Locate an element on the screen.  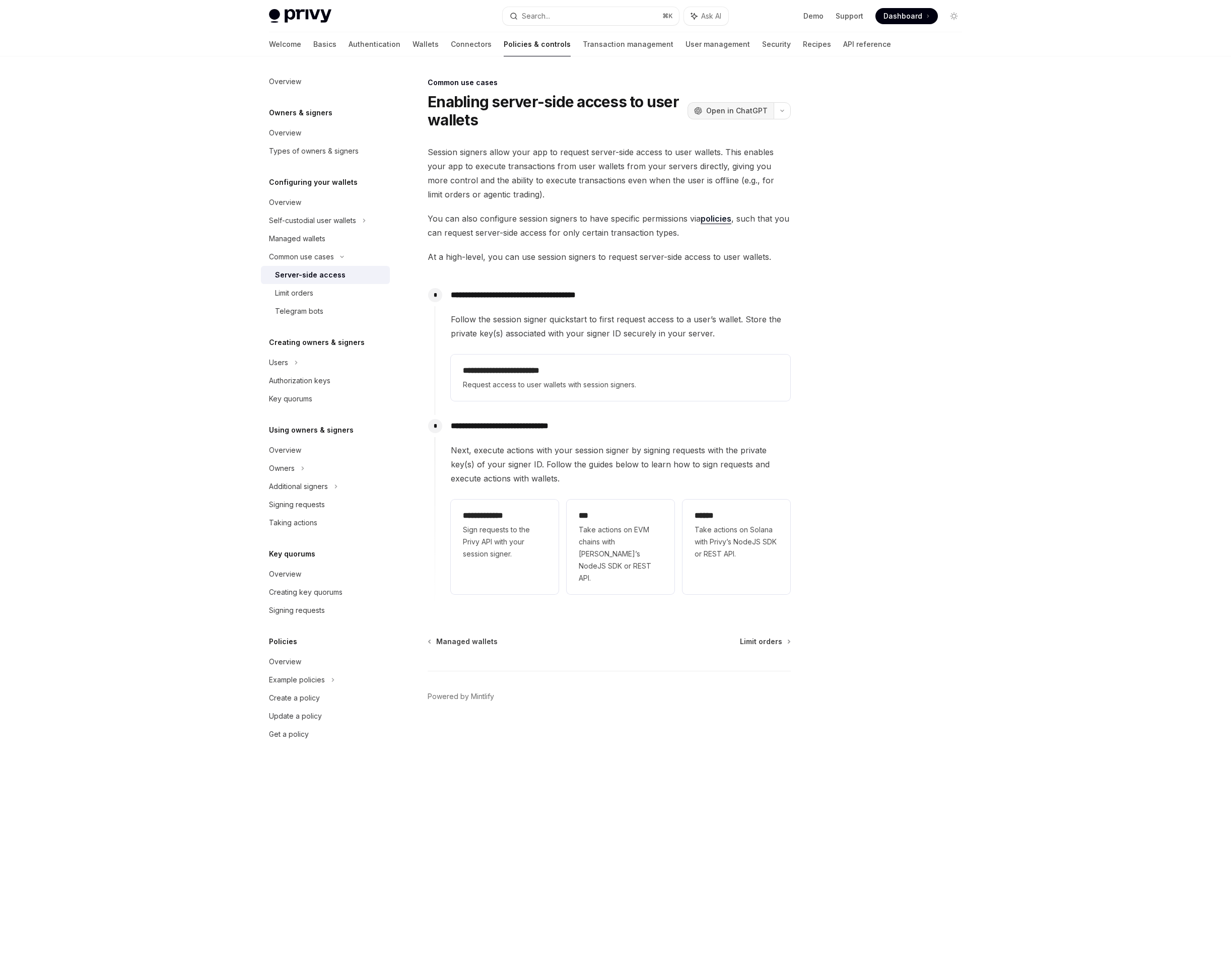
div: Get a policy is located at coordinates (289, 734).